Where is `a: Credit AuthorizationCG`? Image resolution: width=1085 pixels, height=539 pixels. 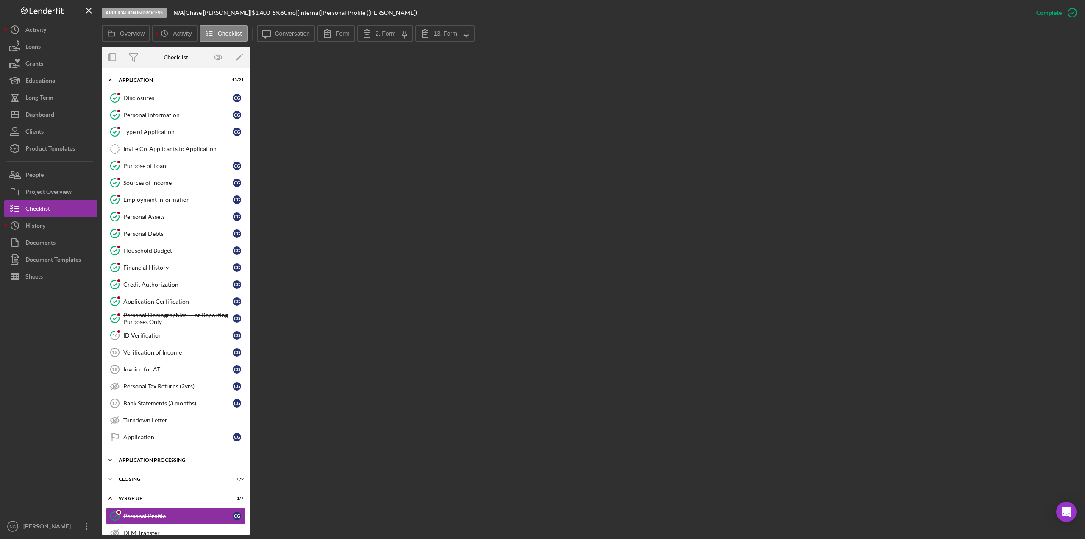
a: Credit AuthorizationCG is located at coordinates (176, 284).